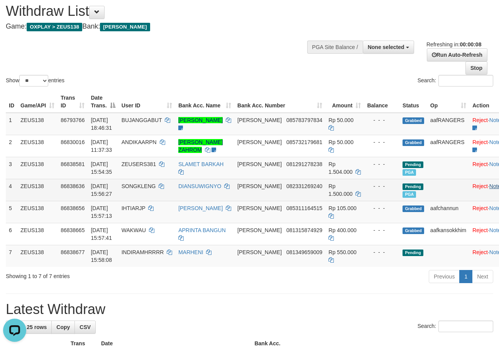 The height and width of the screenshot is (348, 499). I want to click on td: 2, so click(12, 146).